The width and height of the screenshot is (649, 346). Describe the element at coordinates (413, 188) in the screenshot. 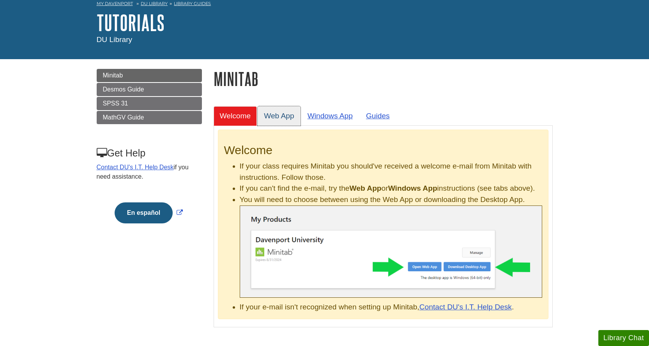

I see `b: Windows App` at that location.